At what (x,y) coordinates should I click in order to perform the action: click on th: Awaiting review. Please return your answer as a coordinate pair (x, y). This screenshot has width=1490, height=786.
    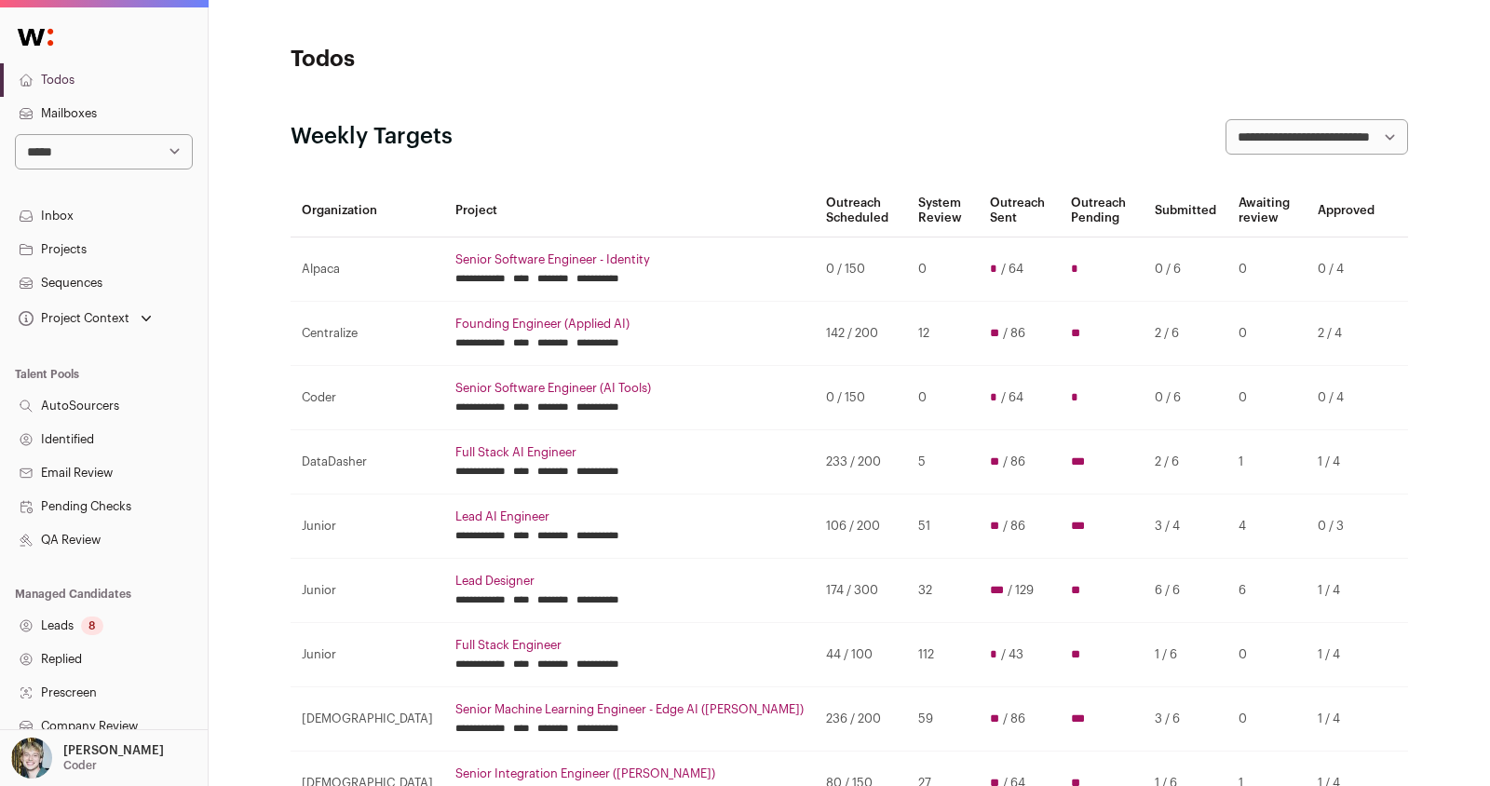
    Looking at the image, I should click on (1266, 210).